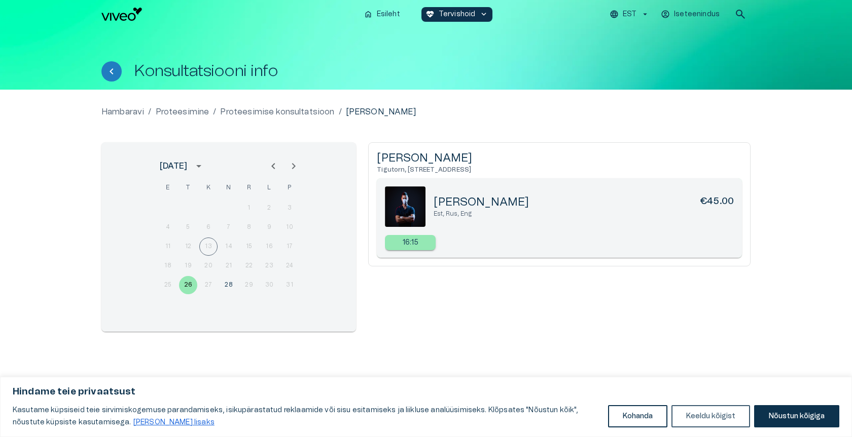 This screenshot has height=437, width=852. What do you see at coordinates (690, 14) in the screenshot?
I see `button: Iseteenindus` at bounding box center [690, 14].